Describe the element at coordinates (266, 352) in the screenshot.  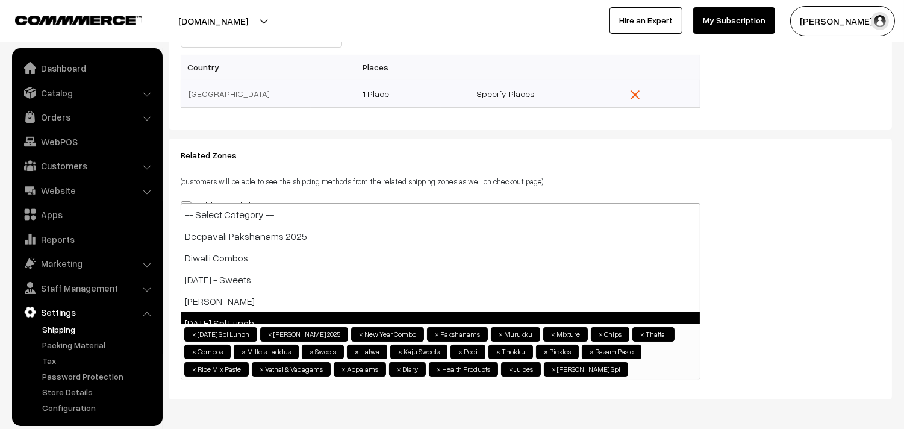
I see `li: Millets Laddus` at that location.